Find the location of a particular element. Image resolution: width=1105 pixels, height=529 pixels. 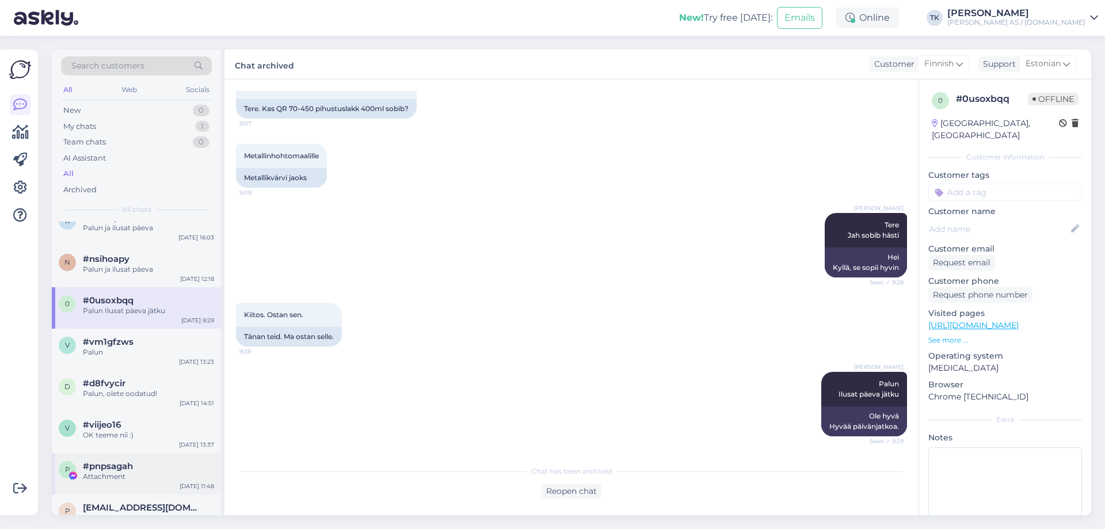

p: Customer tags is located at coordinates (1004, 175).